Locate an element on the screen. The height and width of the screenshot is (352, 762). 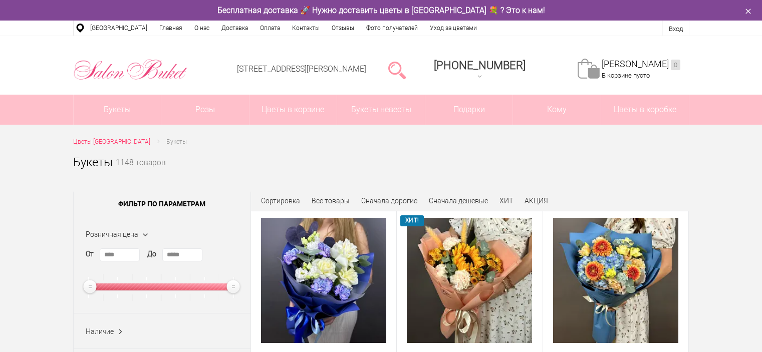
a: Сначала дорогие is located at coordinates (389, 201).